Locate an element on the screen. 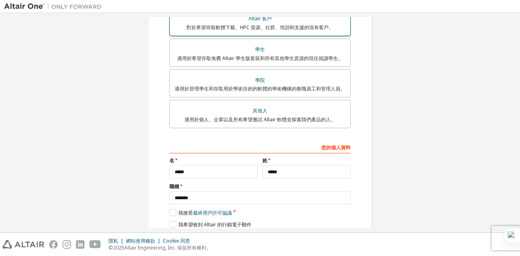 This screenshot has height=256, width=520. font: 其他人 is located at coordinates (260, 111).